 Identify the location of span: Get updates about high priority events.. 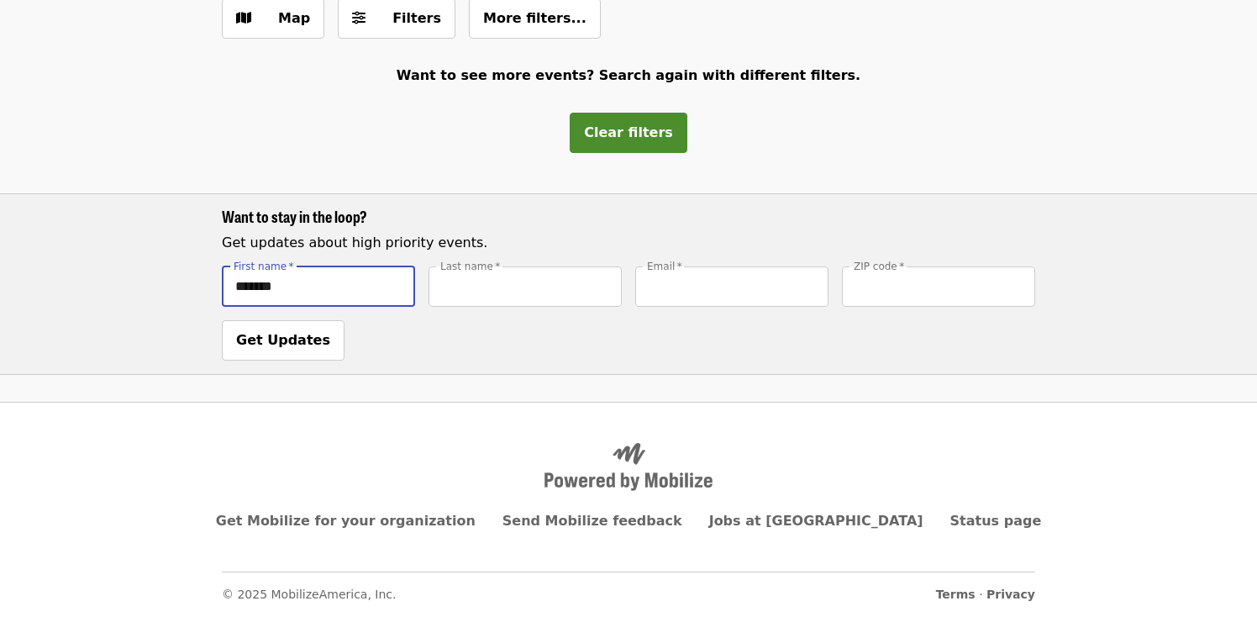
(355, 242).